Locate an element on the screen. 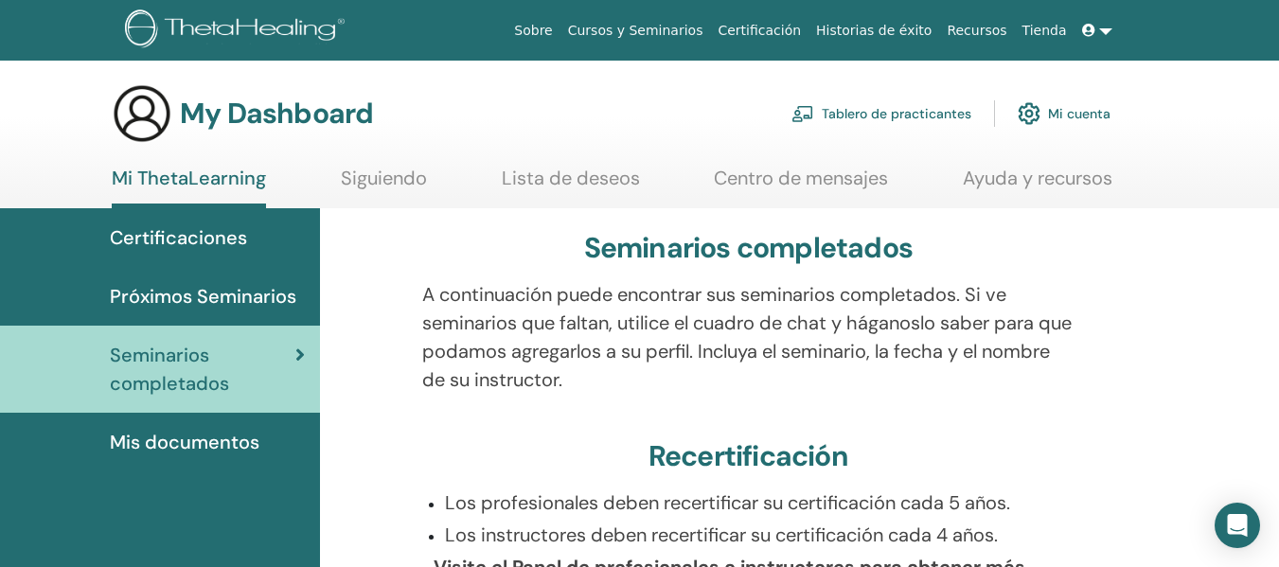 The width and height of the screenshot is (1279, 567). a: Siguiendo is located at coordinates (383, 185).